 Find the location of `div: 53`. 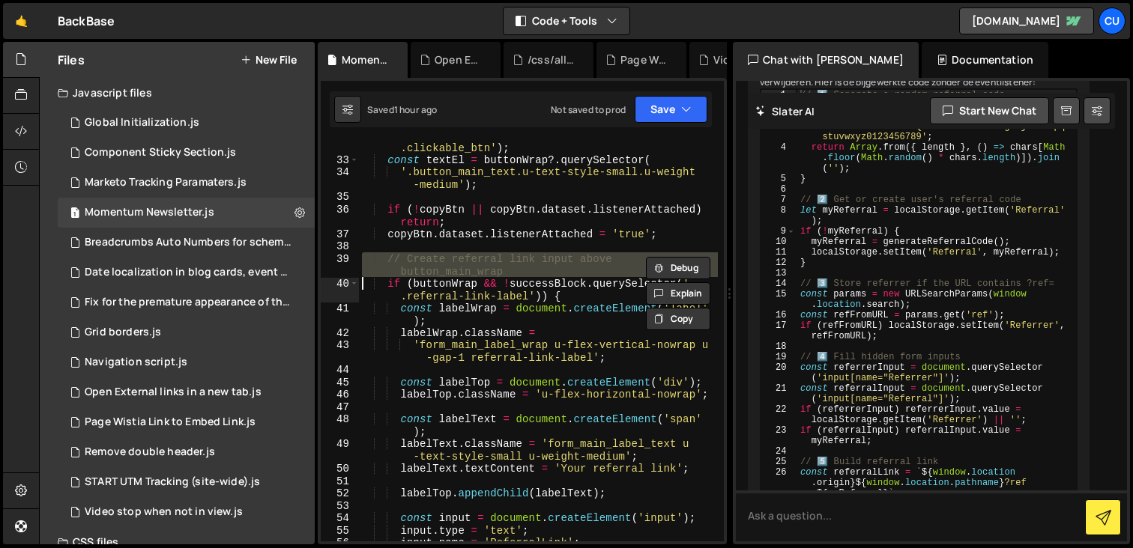

div: 53 is located at coordinates (339, 506).